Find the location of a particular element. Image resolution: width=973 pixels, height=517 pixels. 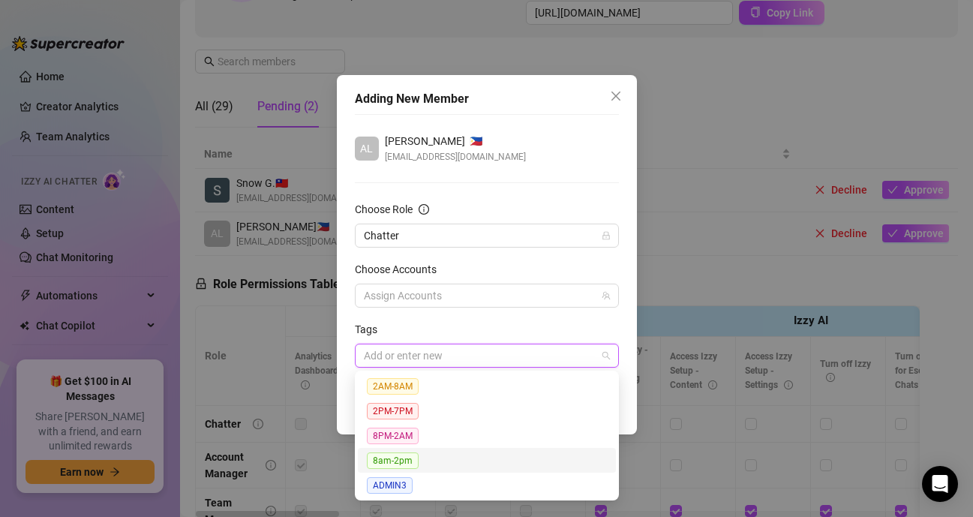

span: lock is located at coordinates (606, 236).